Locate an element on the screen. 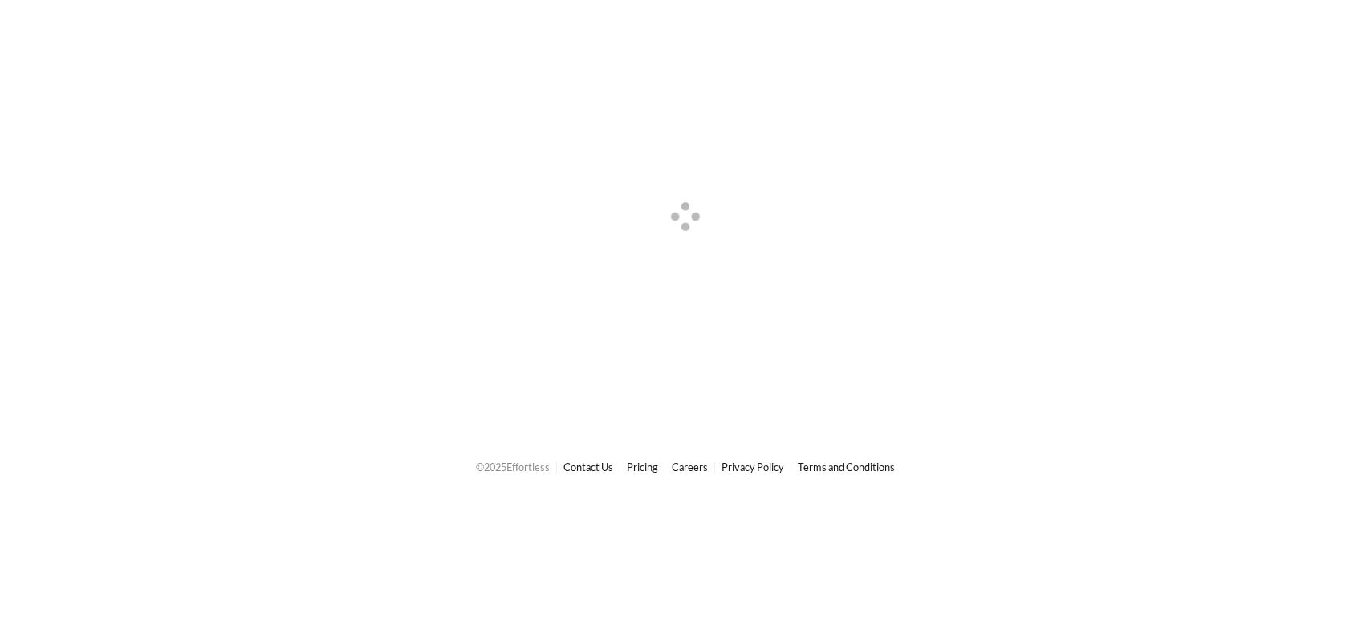  span: © 2025 Effortless is located at coordinates (513, 467).